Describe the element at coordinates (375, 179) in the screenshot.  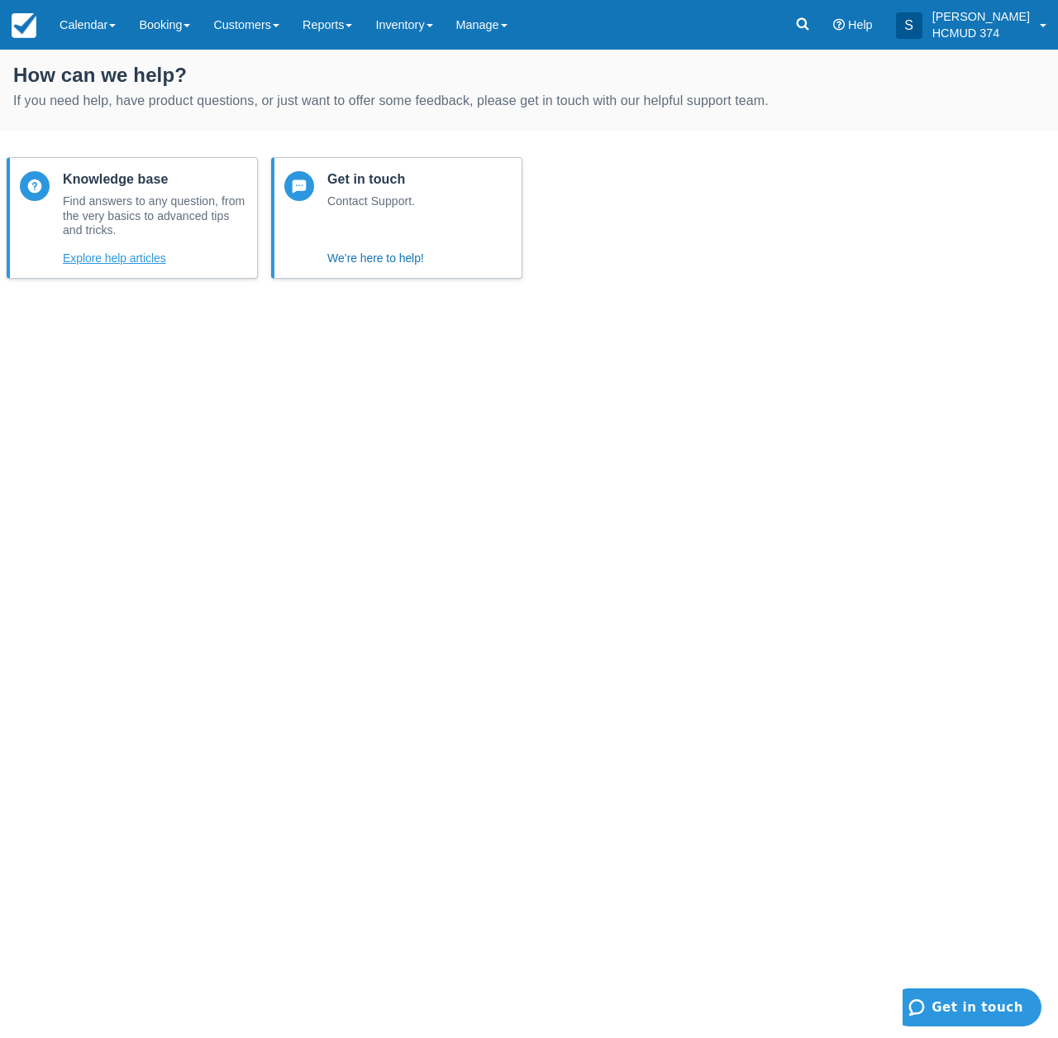
I see `p: Get in touch` at that location.